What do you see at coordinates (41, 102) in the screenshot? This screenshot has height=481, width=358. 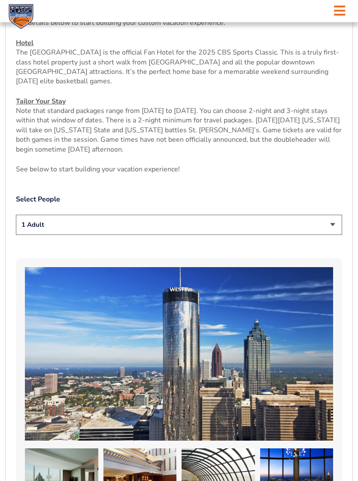 I see `u: Tailor Your Stay` at bounding box center [41, 102].